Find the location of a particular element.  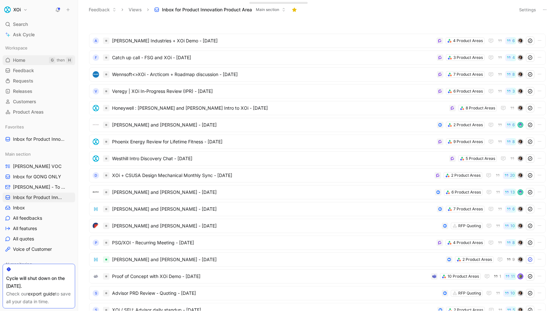

a: Requests is located at coordinates (39, 81).